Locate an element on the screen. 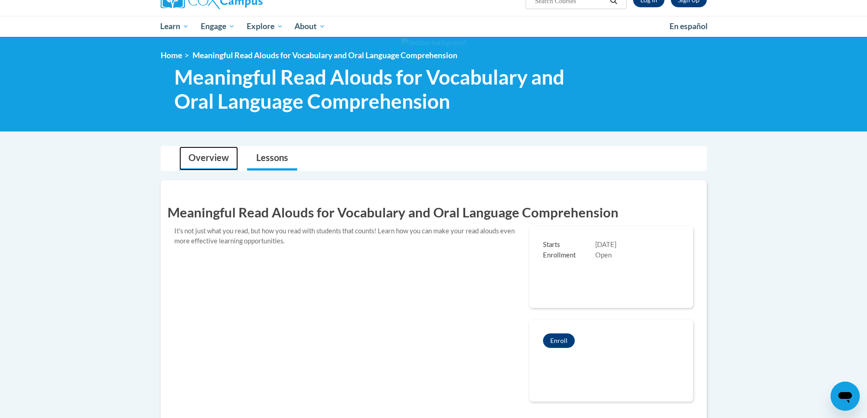  a: Explore is located at coordinates (265, 26).